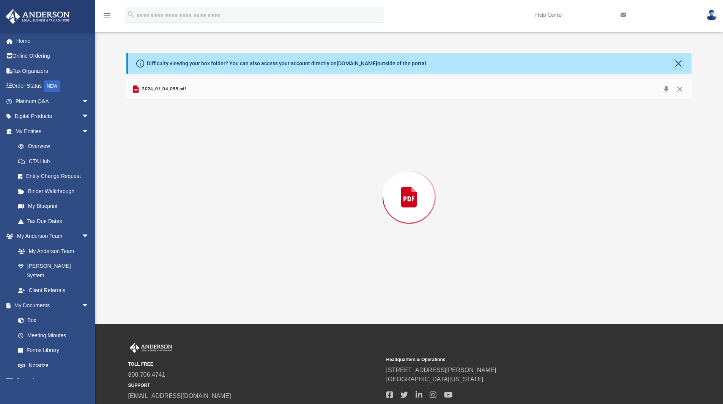 The height and width of the screenshot is (404, 723). What do you see at coordinates (53, 131) in the screenshot?
I see `a: My Entitiesarrow_drop_down` at bounding box center [53, 131].